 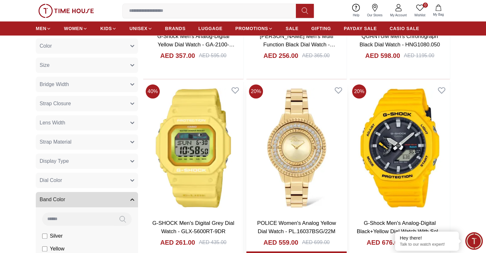 What do you see at coordinates (87, 180) in the screenshot?
I see `button: Dial Color` at bounding box center [87, 180].